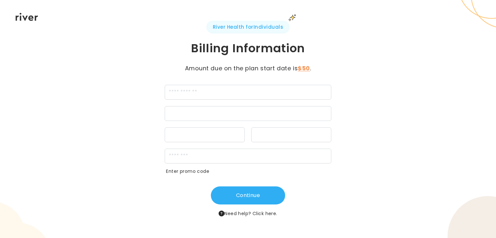 The image size is (496, 238). I want to click on button: Enter promo code, so click(188, 172).